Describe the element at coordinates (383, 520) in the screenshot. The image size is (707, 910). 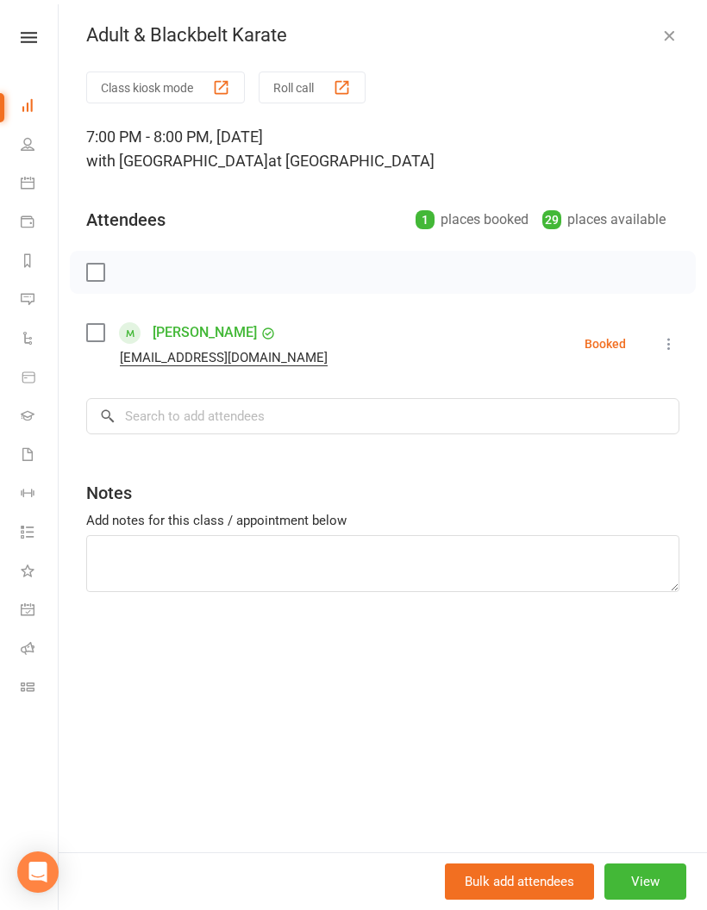
I see `div: Add notes for this class / appointment below` at that location.